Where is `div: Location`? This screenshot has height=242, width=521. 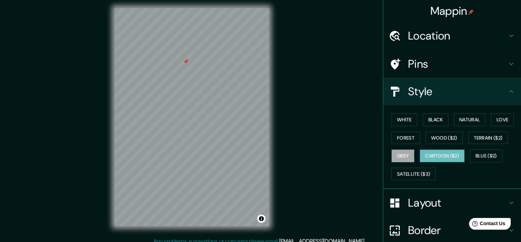
div: Location is located at coordinates (452, 36).